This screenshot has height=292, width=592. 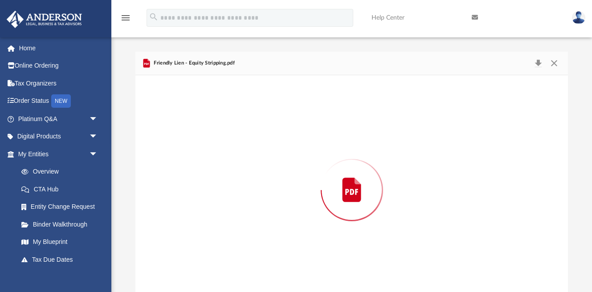 What do you see at coordinates (126, 18) in the screenshot?
I see `i: menu` at bounding box center [126, 18].